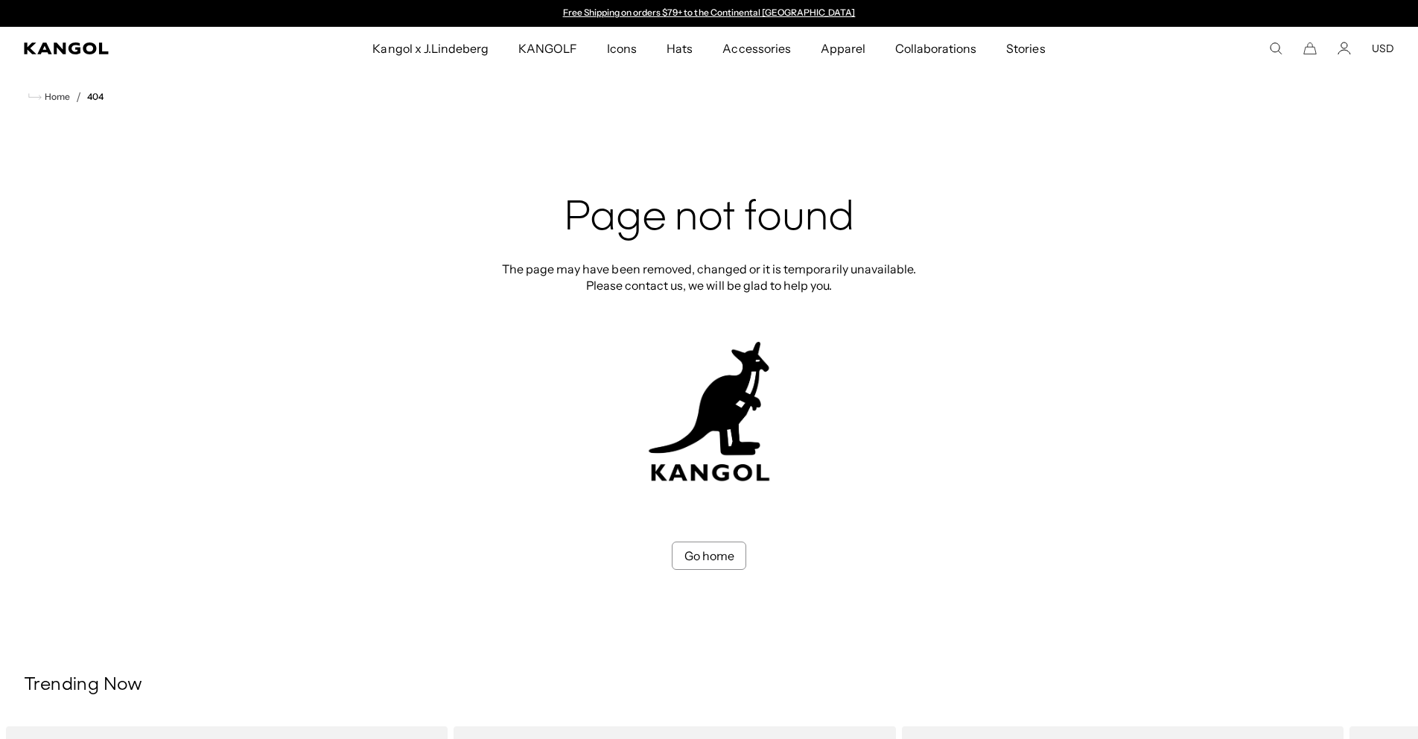 The height and width of the screenshot is (739, 1418). What do you see at coordinates (843, 48) in the screenshot?
I see `span: Apparel` at bounding box center [843, 48].